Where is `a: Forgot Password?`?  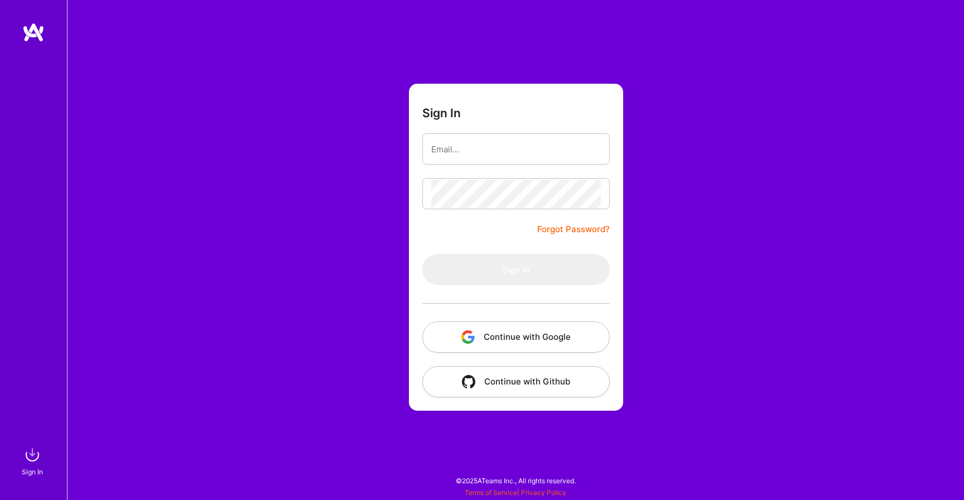 a: Forgot Password? is located at coordinates (574, 229).